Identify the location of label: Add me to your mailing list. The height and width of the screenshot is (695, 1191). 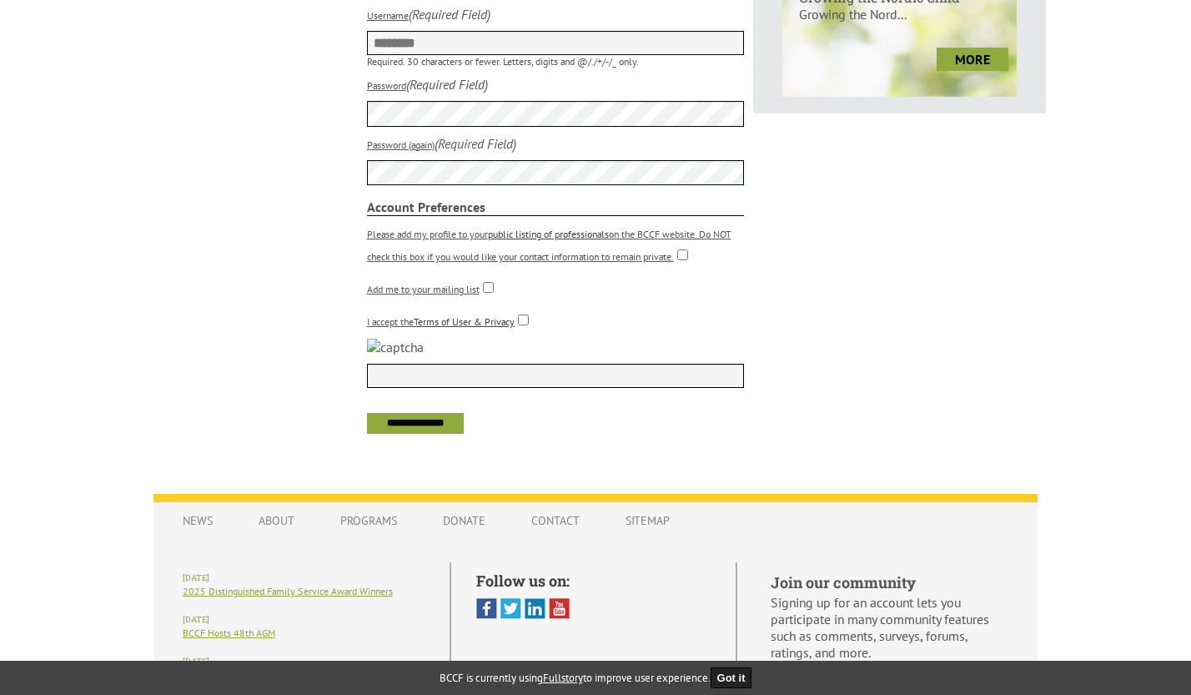
(423, 289).